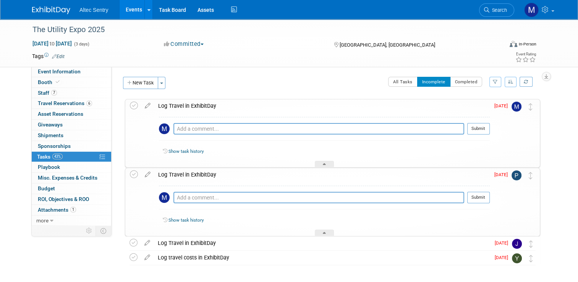 Image resolution: width=578 pixels, height=282 pixels. Describe the element at coordinates (262, 30) in the screenshot. I see `div: The Utility Expo 2025` at that location.